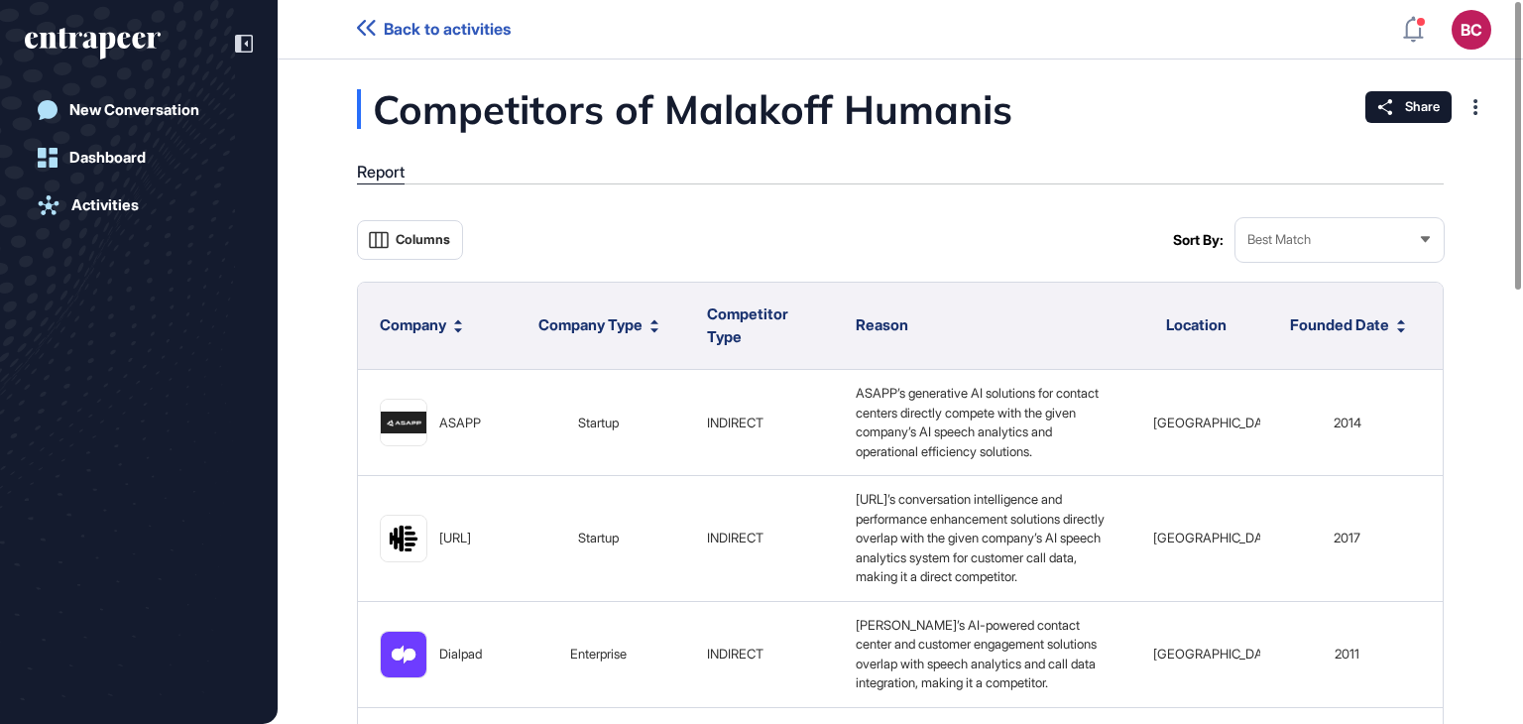  What do you see at coordinates (447, 29) in the screenshot?
I see `span: Back to activities` at bounding box center [447, 29].